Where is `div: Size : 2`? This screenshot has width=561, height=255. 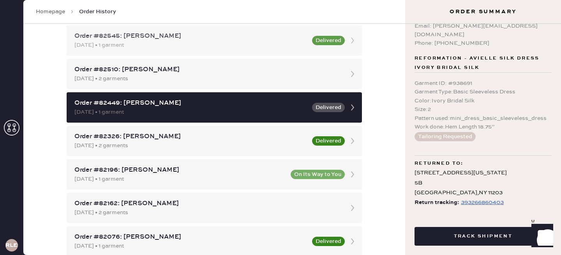
div: Size : 2 is located at coordinates (483, 109).